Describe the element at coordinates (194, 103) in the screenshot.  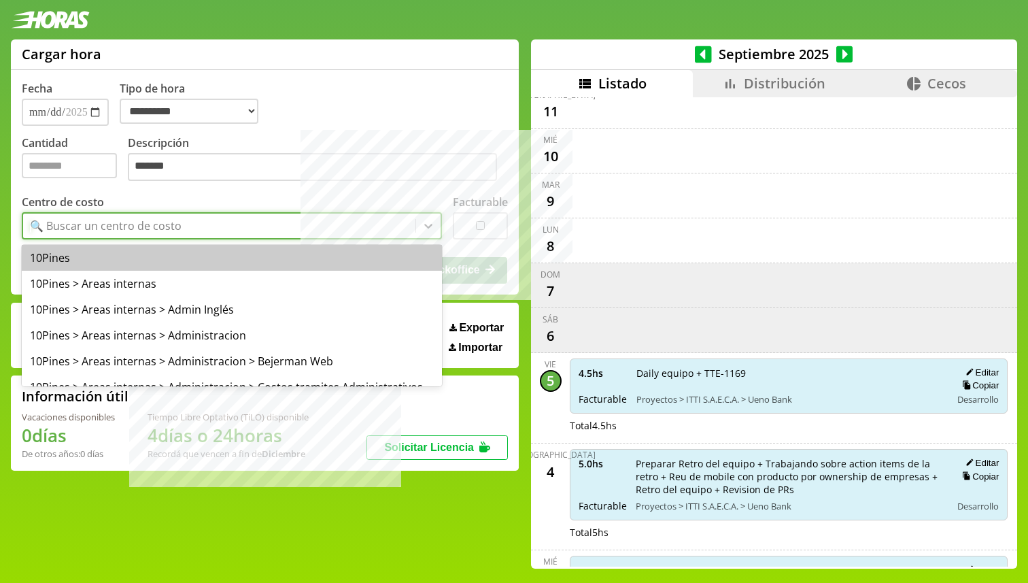
I see `label: Tipo de hora` at that location.